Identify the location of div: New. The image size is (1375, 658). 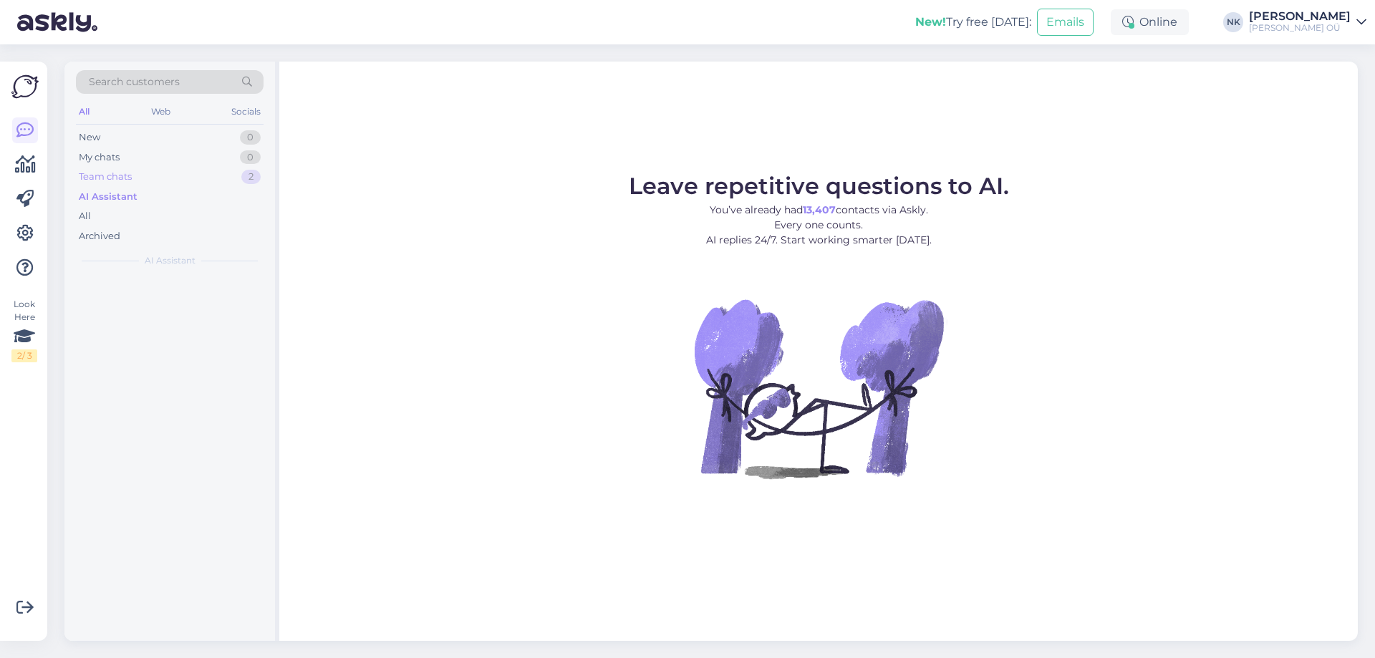
(90, 137).